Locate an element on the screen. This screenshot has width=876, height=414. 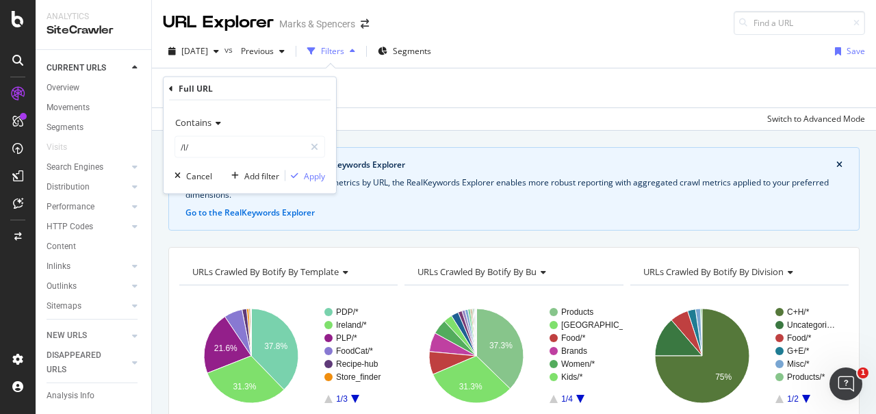
div: Add filter is located at coordinates (261, 175).